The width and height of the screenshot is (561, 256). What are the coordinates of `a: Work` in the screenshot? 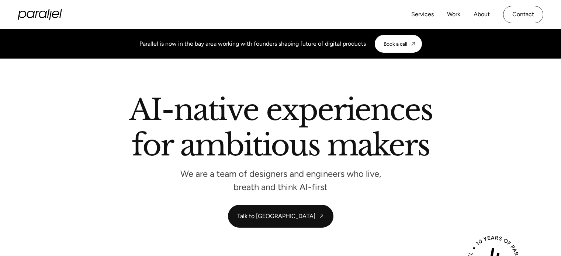 It's located at (454, 14).